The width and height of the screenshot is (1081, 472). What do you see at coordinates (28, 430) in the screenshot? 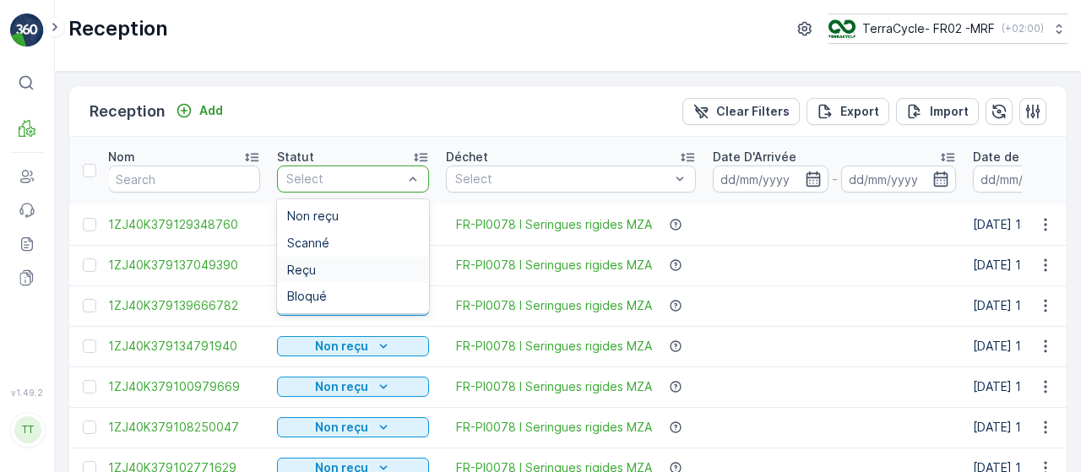
I see `div: TT` at bounding box center [28, 430].